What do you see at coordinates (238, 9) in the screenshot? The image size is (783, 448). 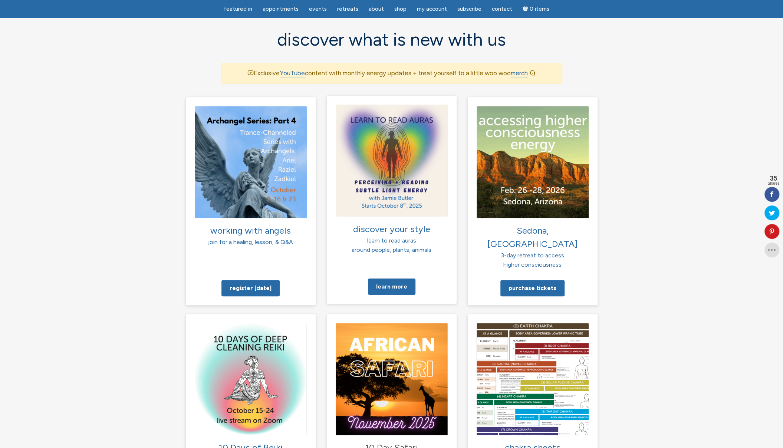 I see `span: featured in` at bounding box center [238, 9].